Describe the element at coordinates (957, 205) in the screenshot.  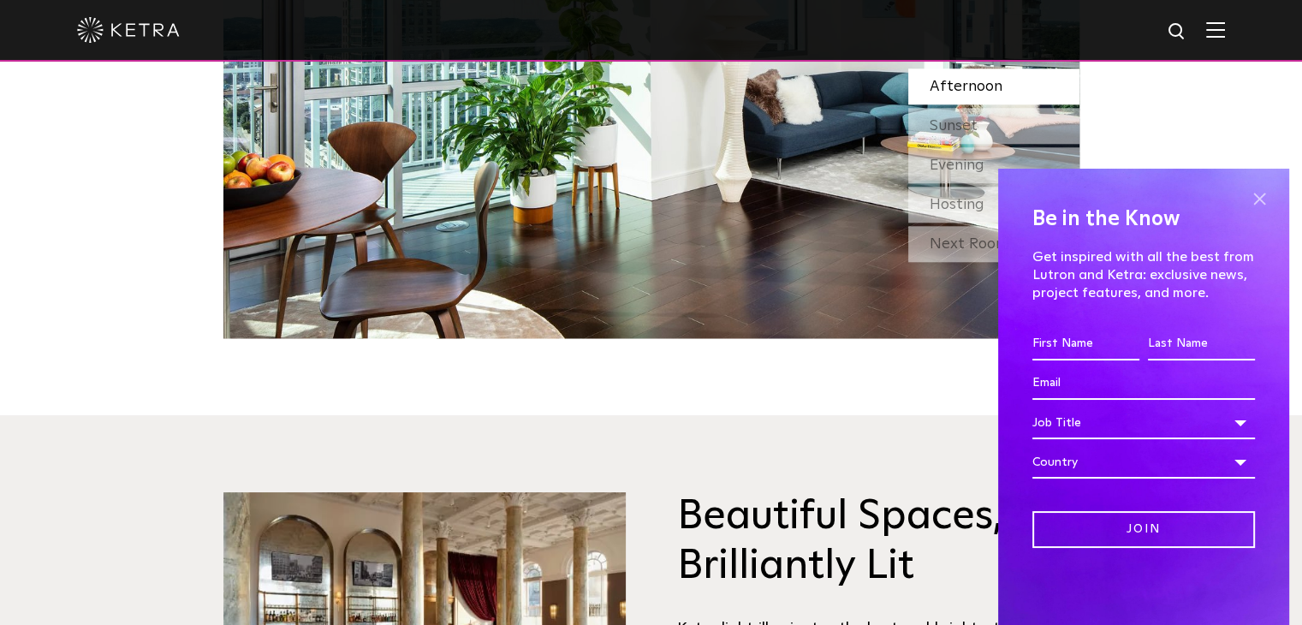
I see `span: Hosting` at that location.